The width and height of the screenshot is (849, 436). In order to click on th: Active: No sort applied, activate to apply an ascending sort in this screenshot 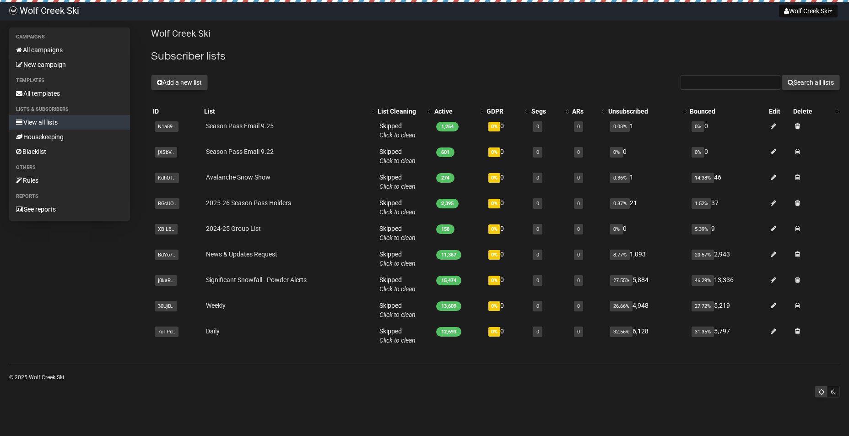, I will do `click(459, 111)`.